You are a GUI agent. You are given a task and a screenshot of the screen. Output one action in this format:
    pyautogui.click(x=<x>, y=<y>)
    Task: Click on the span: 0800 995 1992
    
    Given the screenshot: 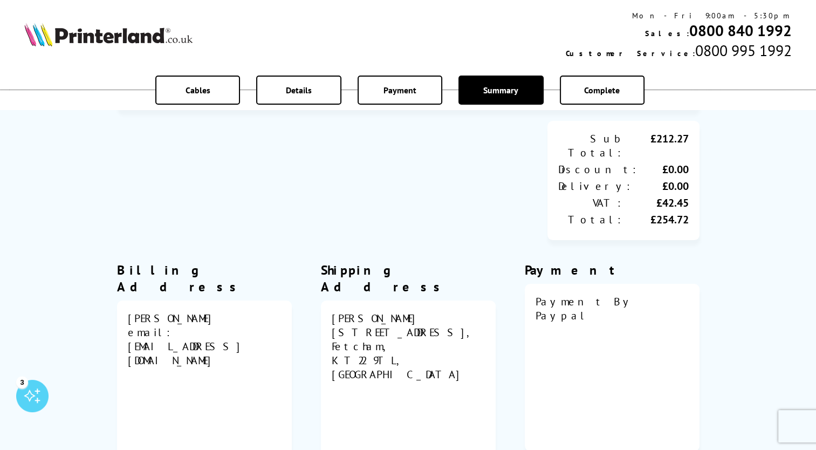 What is the action you would take?
    pyautogui.click(x=744, y=50)
    